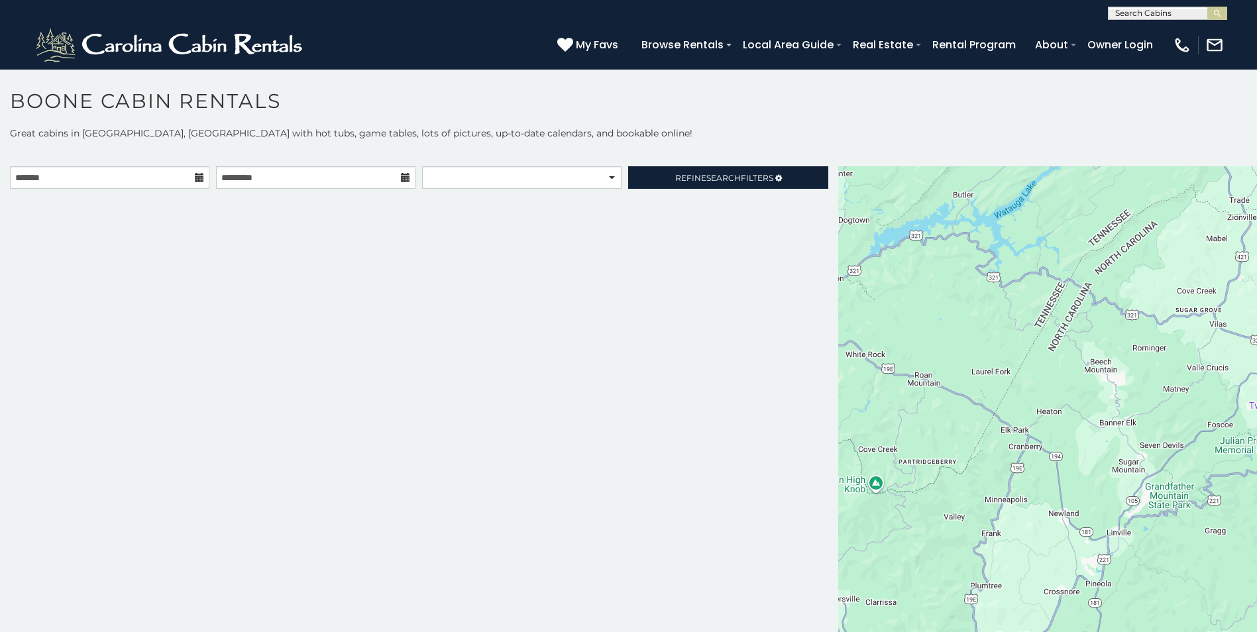  I want to click on a: Owner Login, so click(1120, 44).